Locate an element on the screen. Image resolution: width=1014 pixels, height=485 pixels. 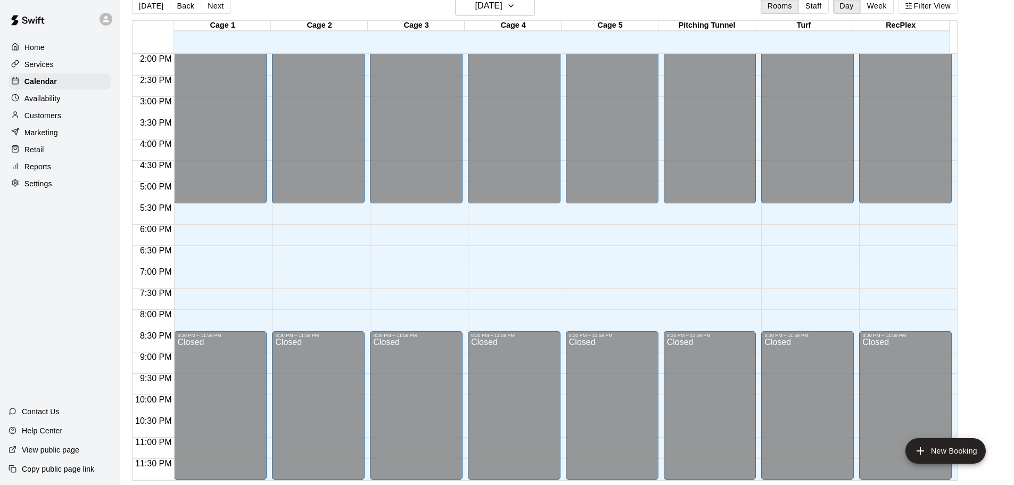
span: 8:00 PM is located at coordinates (156, 314).